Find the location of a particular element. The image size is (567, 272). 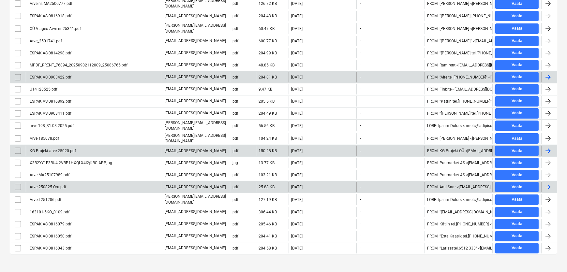

div: Arve 250825-Oru.pdf is located at coordinates (47, 187).